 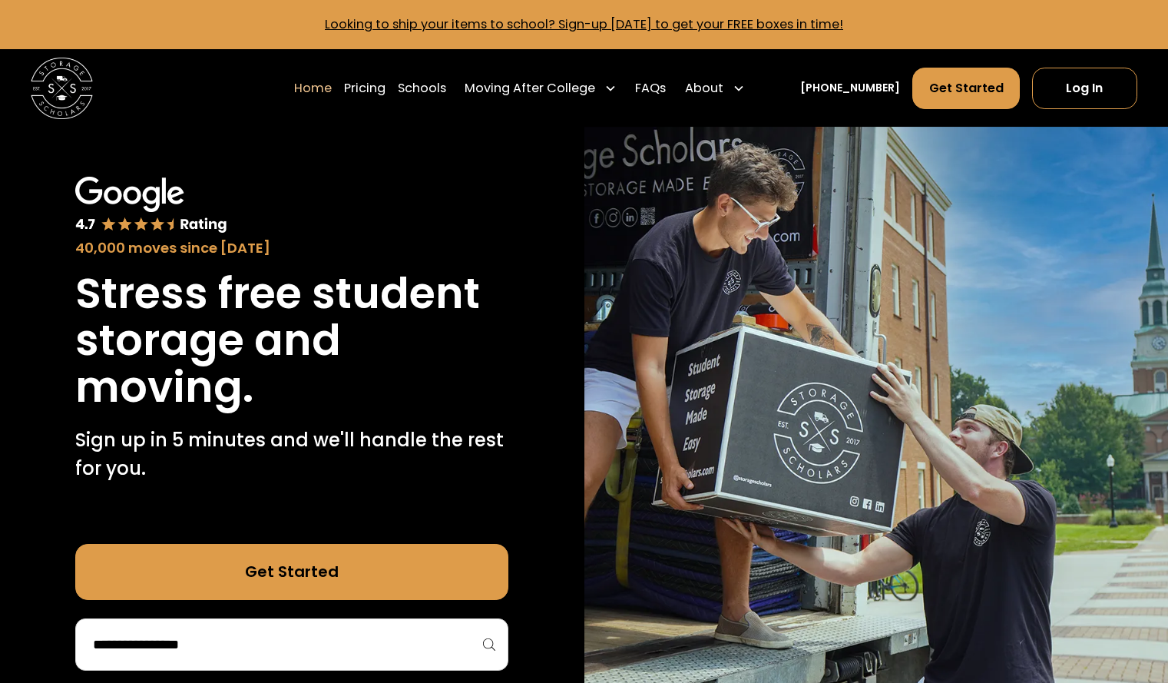 What do you see at coordinates (650, 88) in the screenshot?
I see `a: FAQs` at bounding box center [650, 88].